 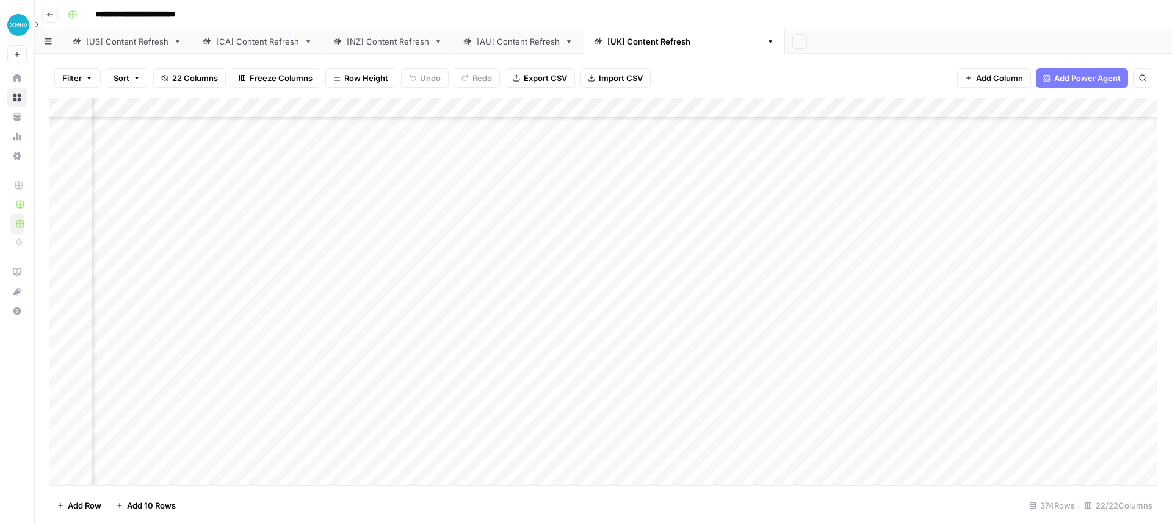 What do you see at coordinates (17, 98) in the screenshot?
I see `a: Browse` at bounding box center [17, 98].